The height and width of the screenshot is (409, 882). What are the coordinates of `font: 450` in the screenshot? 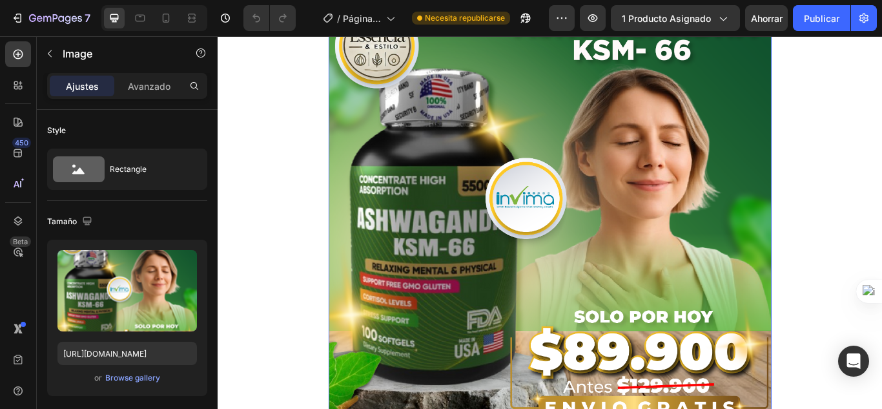 It's located at (21, 143).